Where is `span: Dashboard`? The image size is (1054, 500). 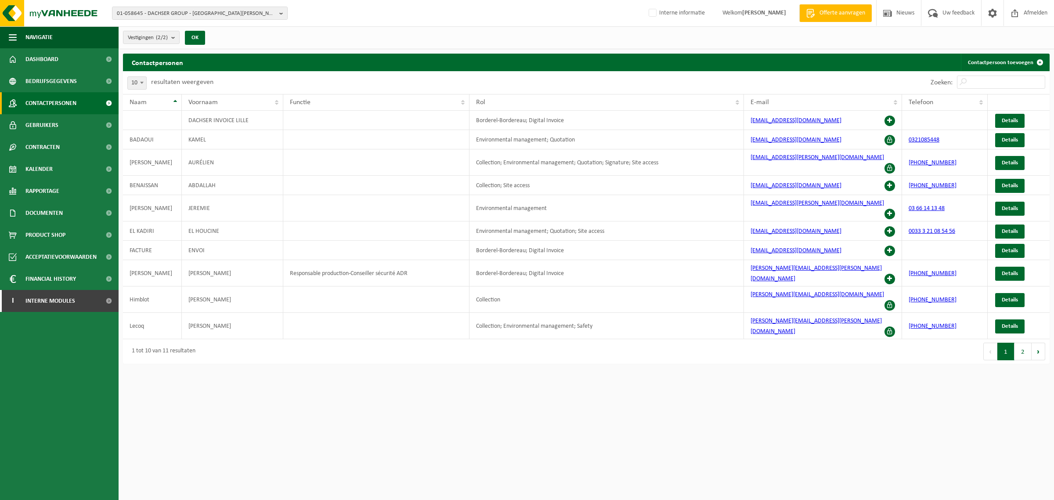
span: Dashboard is located at coordinates (42, 59).